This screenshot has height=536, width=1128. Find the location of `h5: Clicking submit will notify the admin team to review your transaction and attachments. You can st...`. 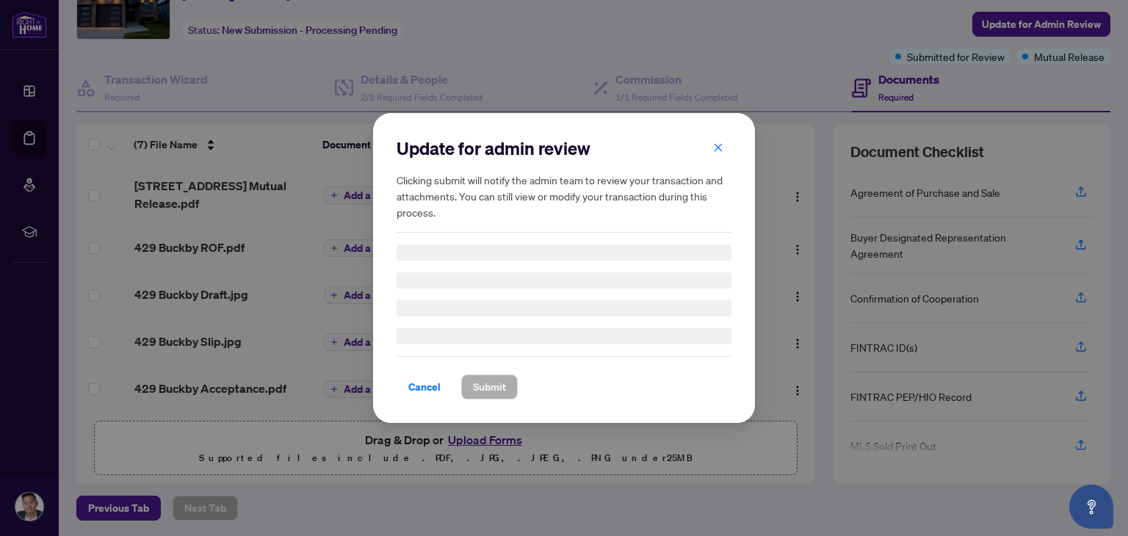

h5: Clicking submit will notify the admin team to review your transaction and attachments. You can st... is located at coordinates (564, 196).